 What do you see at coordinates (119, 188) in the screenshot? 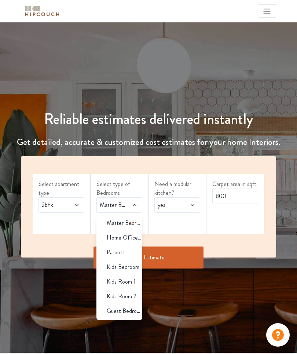
I see `label: Select type of Bedrooms` at bounding box center [119, 188].